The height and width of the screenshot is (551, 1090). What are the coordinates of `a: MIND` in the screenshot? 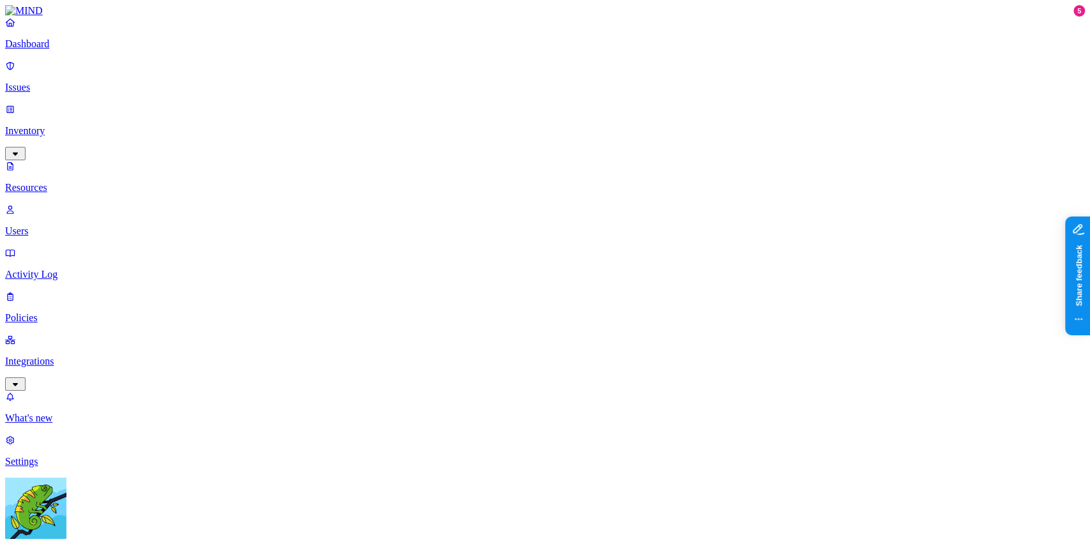 It's located at (545, 11).